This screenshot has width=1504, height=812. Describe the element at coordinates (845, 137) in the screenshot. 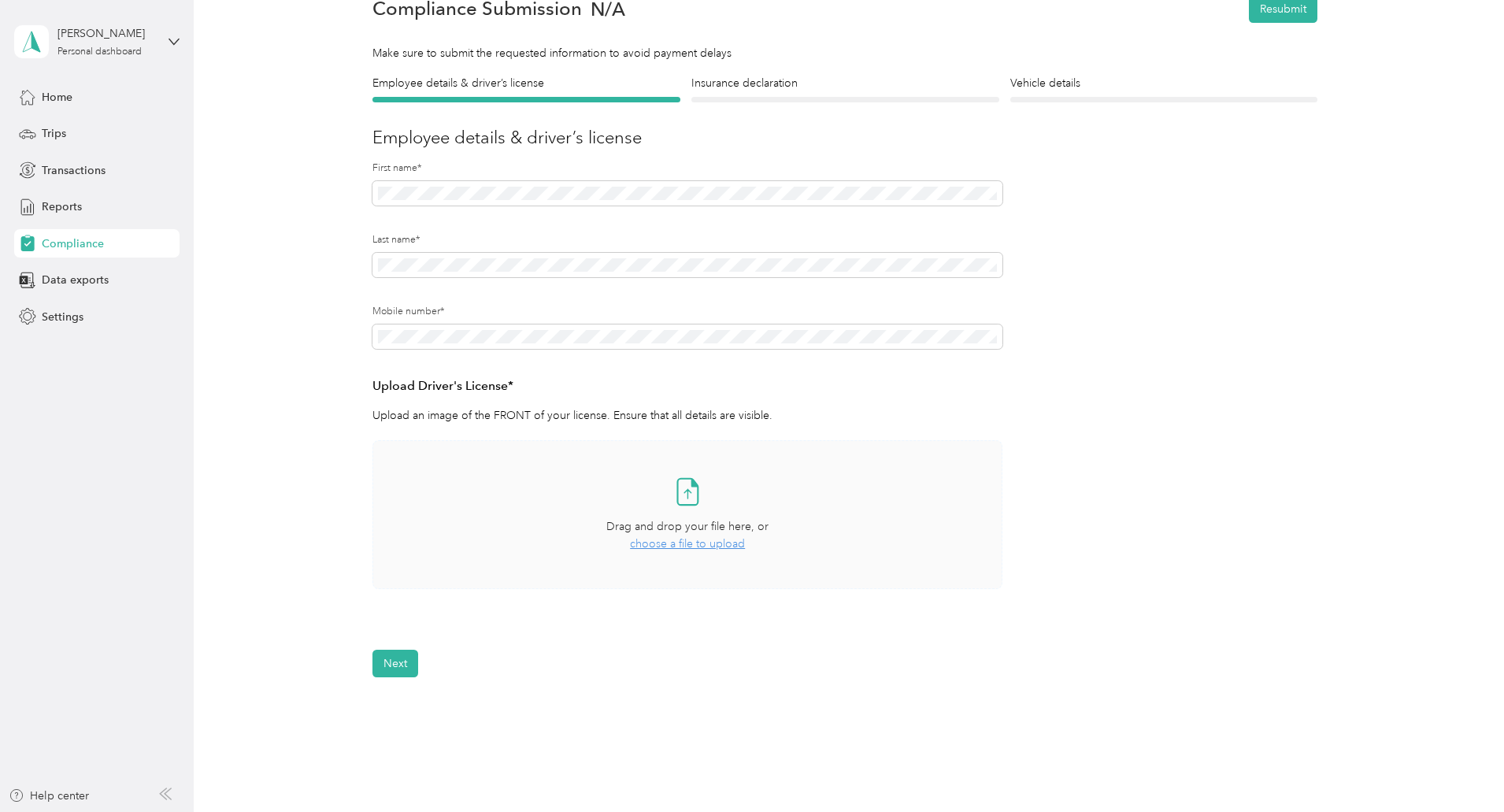

I see `h3: Employee details & driver’s license` at that location.